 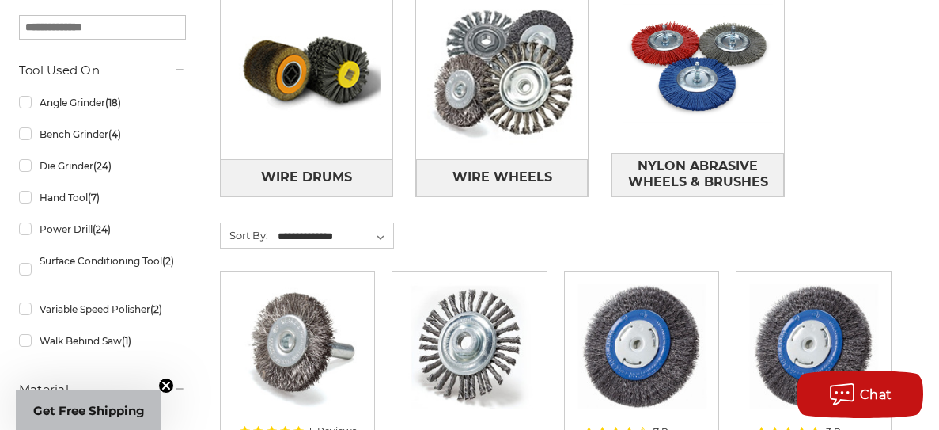 I want to click on span: (4), so click(x=115, y=134).